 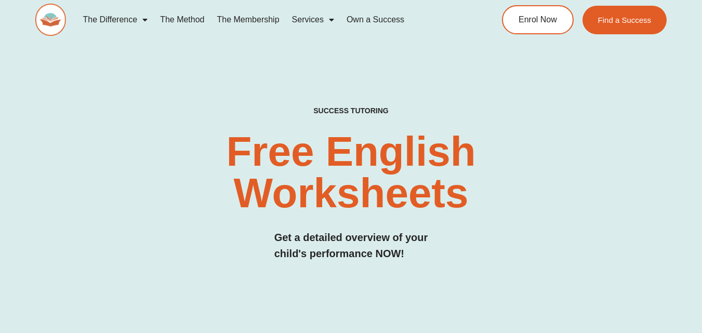 I want to click on a: Find a Success, so click(x=624, y=20).